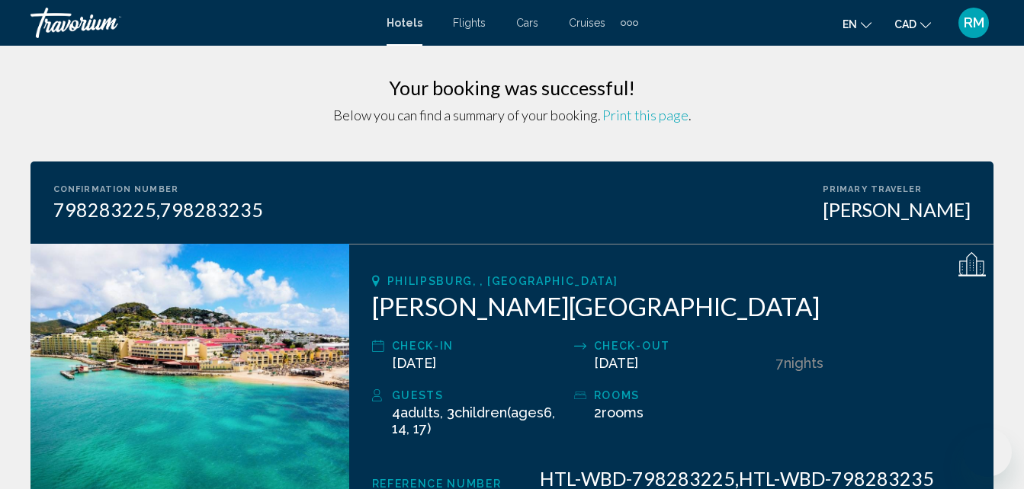 Image resolution: width=1024 pixels, height=489 pixels. Describe the element at coordinates (587, 23) in the screenshot. I see `span: Cruises` at that location.